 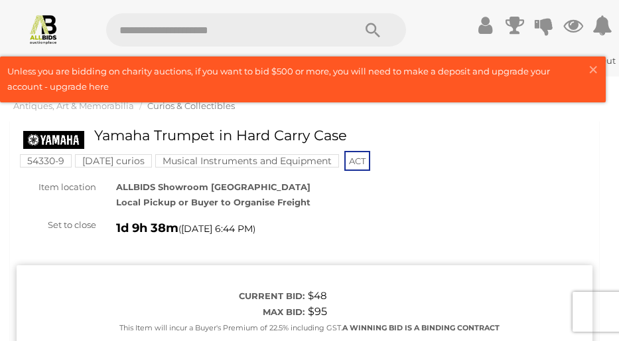 What do you see at coordinates (236, 135) in the screenshot?
I see `h1: Yamaha Trumpet in Hard Carry Case` at bounding box center [236, 135].